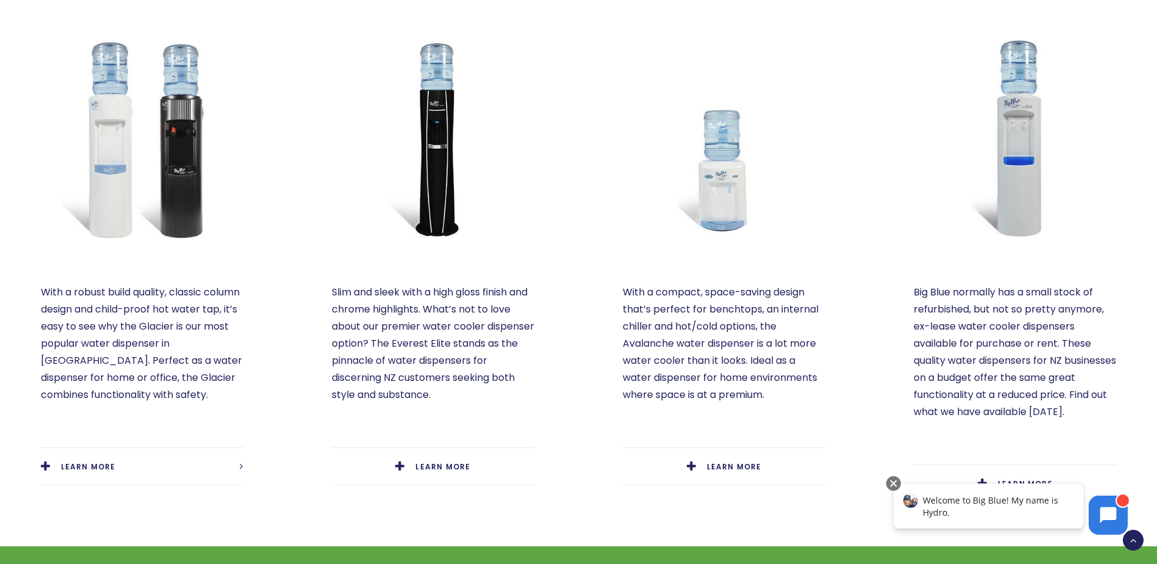 The height and width of the screenshot is (564, 1157). Describe the element at coordinates (30, 27) in the screenshot. I see `img: Avatar` at that location.